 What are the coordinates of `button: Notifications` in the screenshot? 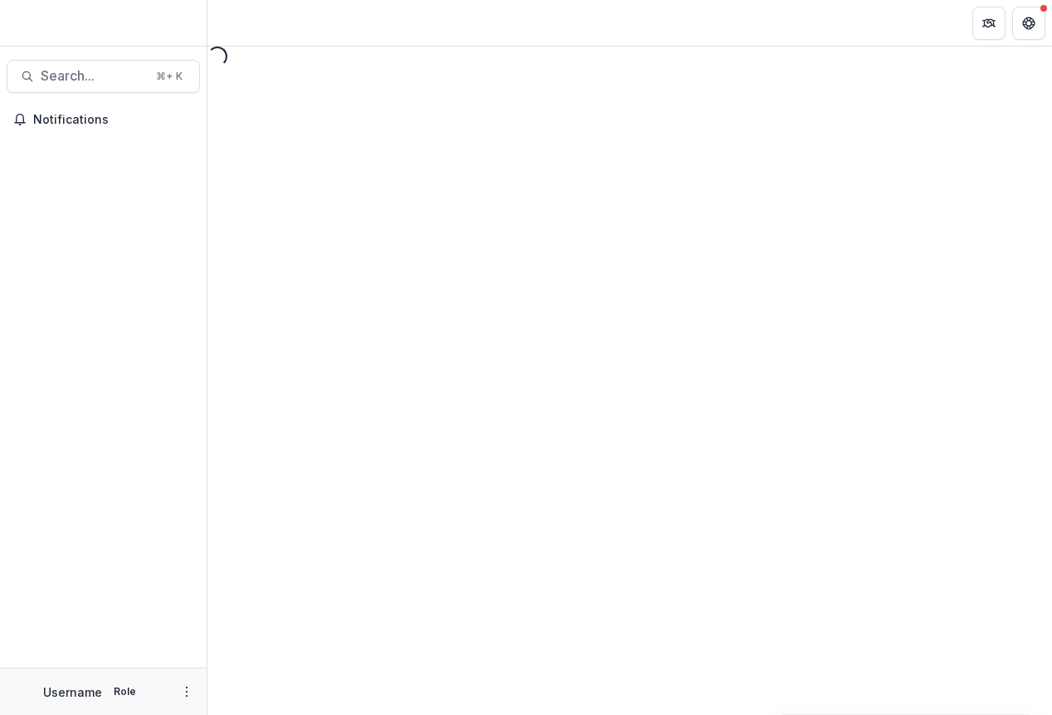 It's located at (103, 120).